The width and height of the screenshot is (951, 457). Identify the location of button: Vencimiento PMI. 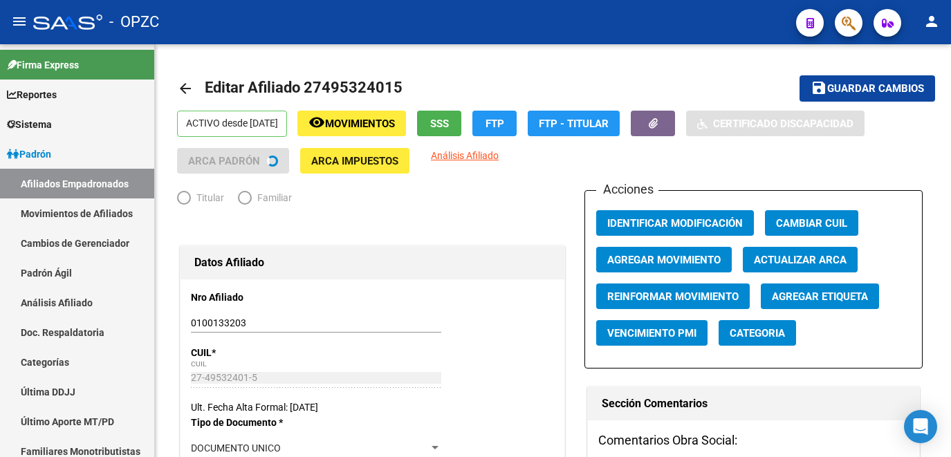
(651, 333).